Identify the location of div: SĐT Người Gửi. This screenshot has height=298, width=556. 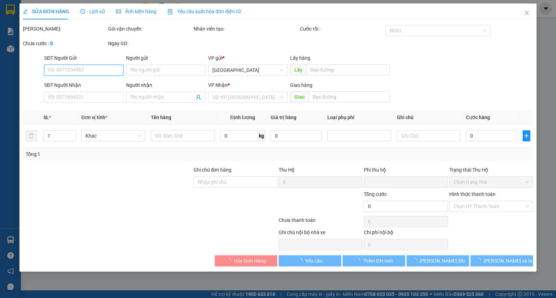
(84, 58).